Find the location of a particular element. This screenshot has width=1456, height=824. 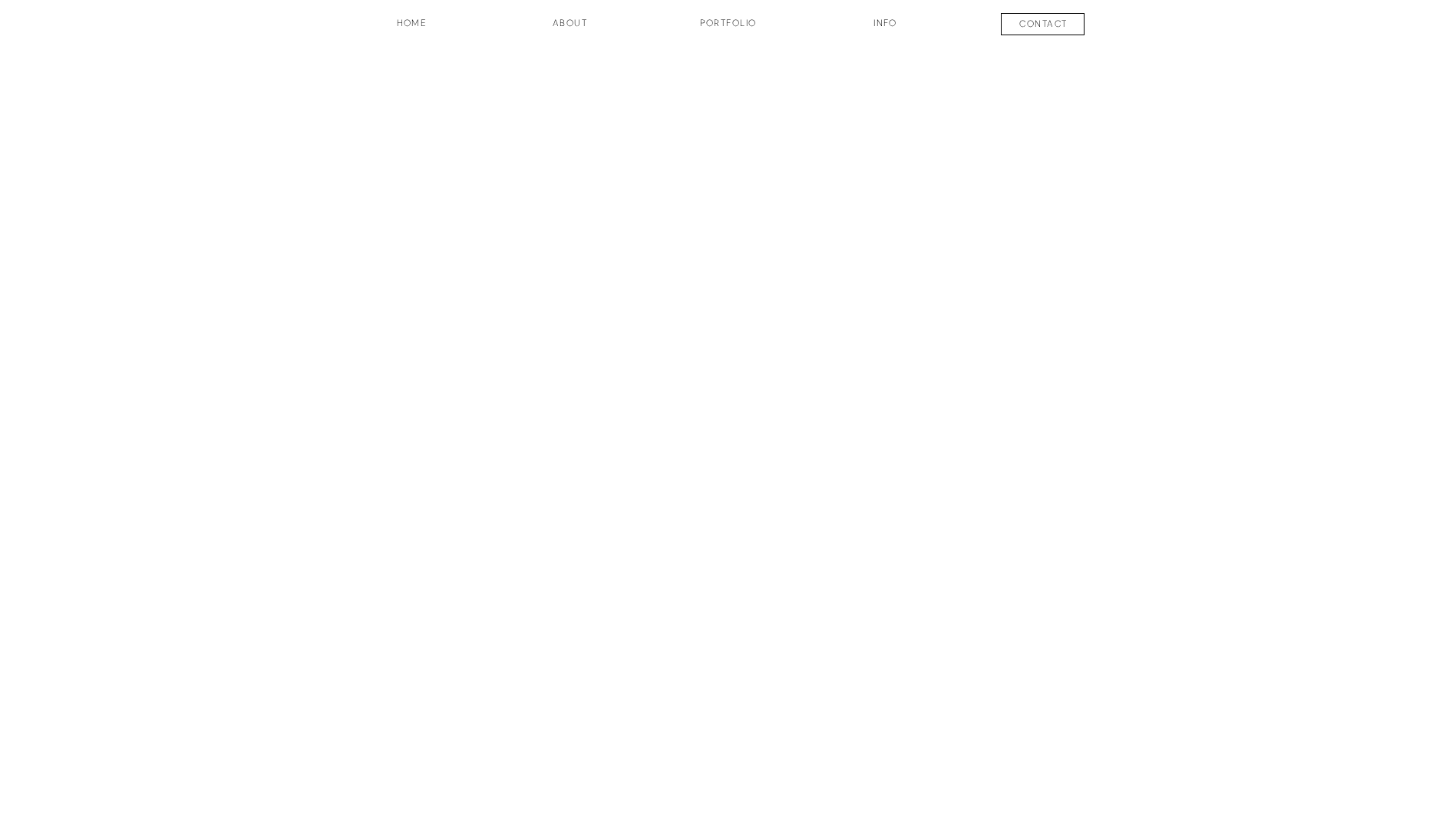

h1: PHOTOGRAPHY is located at coordinates (728, 434).